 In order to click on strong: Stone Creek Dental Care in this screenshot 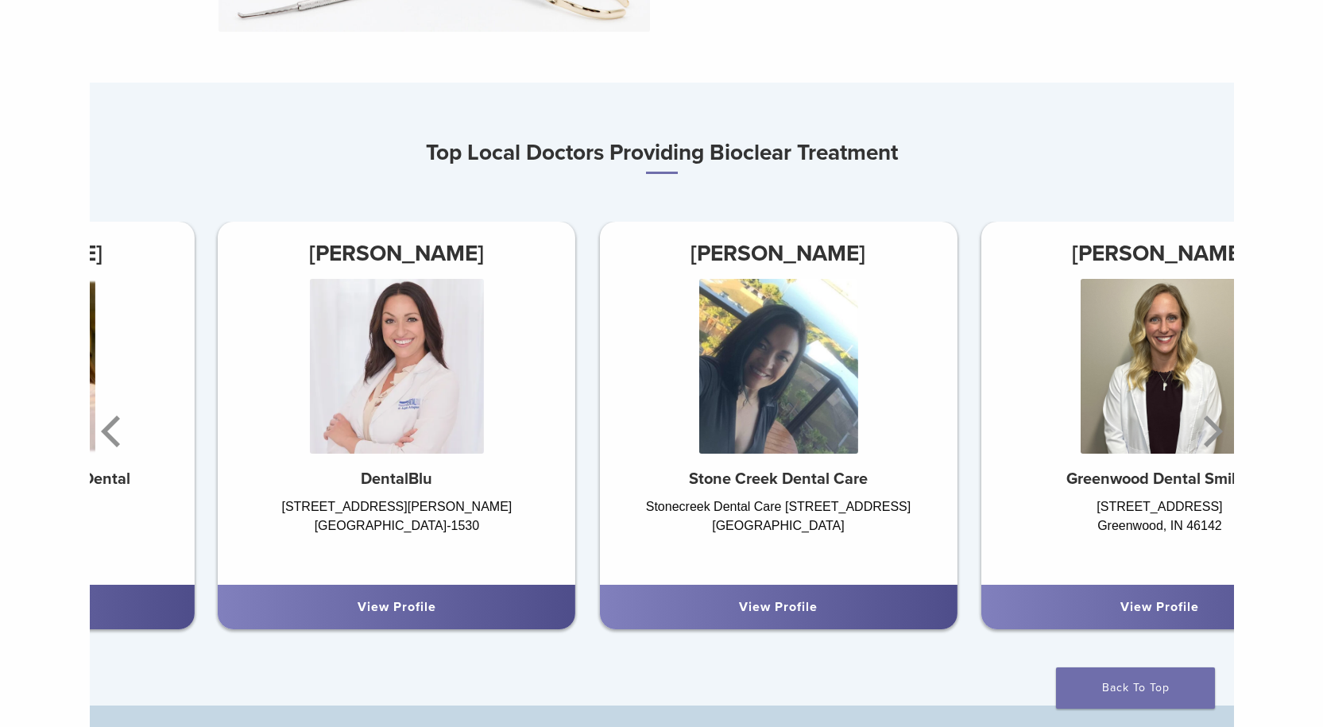, I will do `click(778, 479)`.